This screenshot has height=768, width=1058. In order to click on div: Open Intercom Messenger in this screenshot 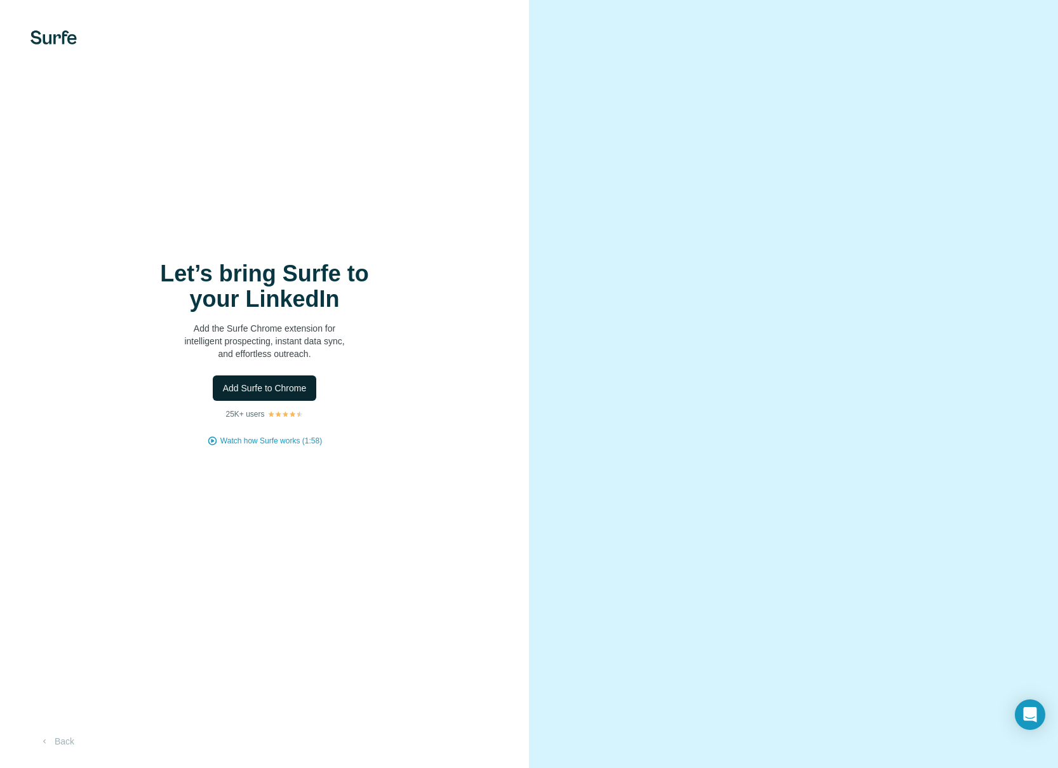, I will do `click(1031, 715)`.